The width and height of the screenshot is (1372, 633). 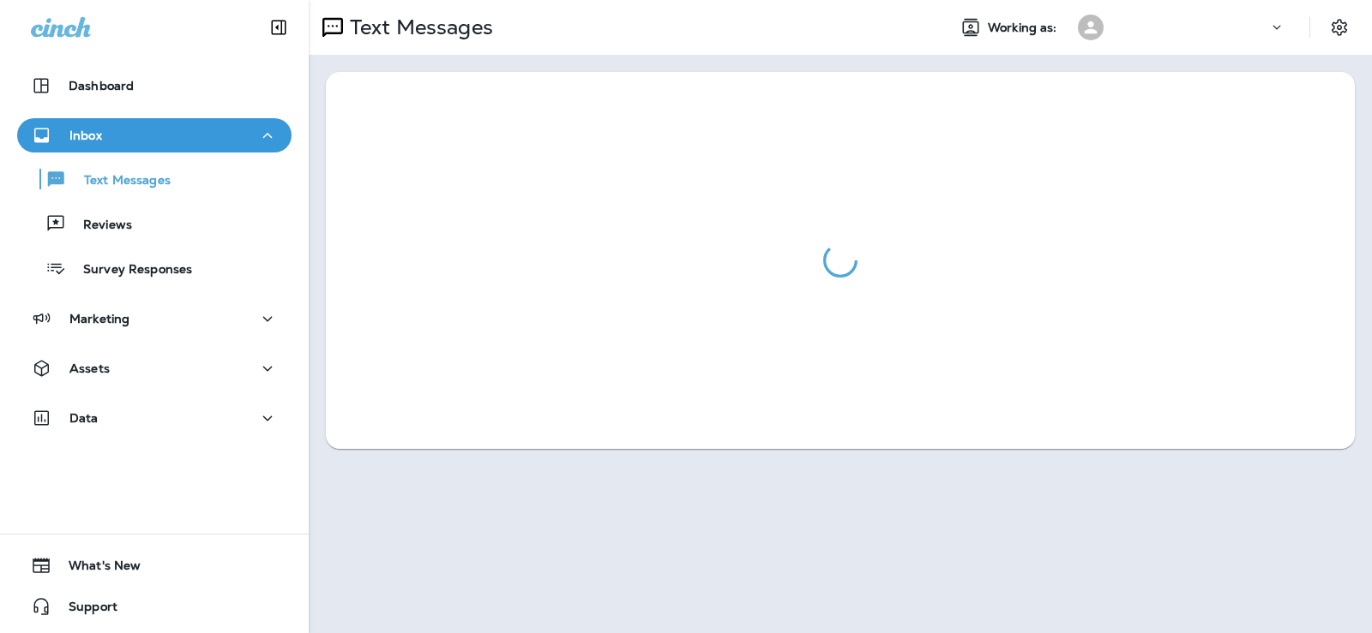 What do you see at coordinates (154, 86) in the screenshot?
I see `button: Dashboard` at bounding box center [154, 86].